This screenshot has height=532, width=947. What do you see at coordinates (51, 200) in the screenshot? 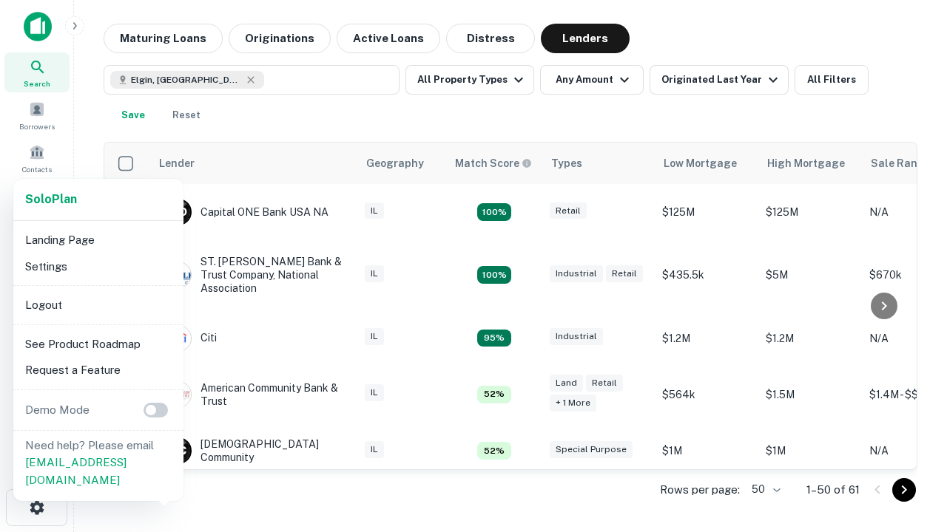
I see `a: SoloPlan` at bounding box center [51, 200].